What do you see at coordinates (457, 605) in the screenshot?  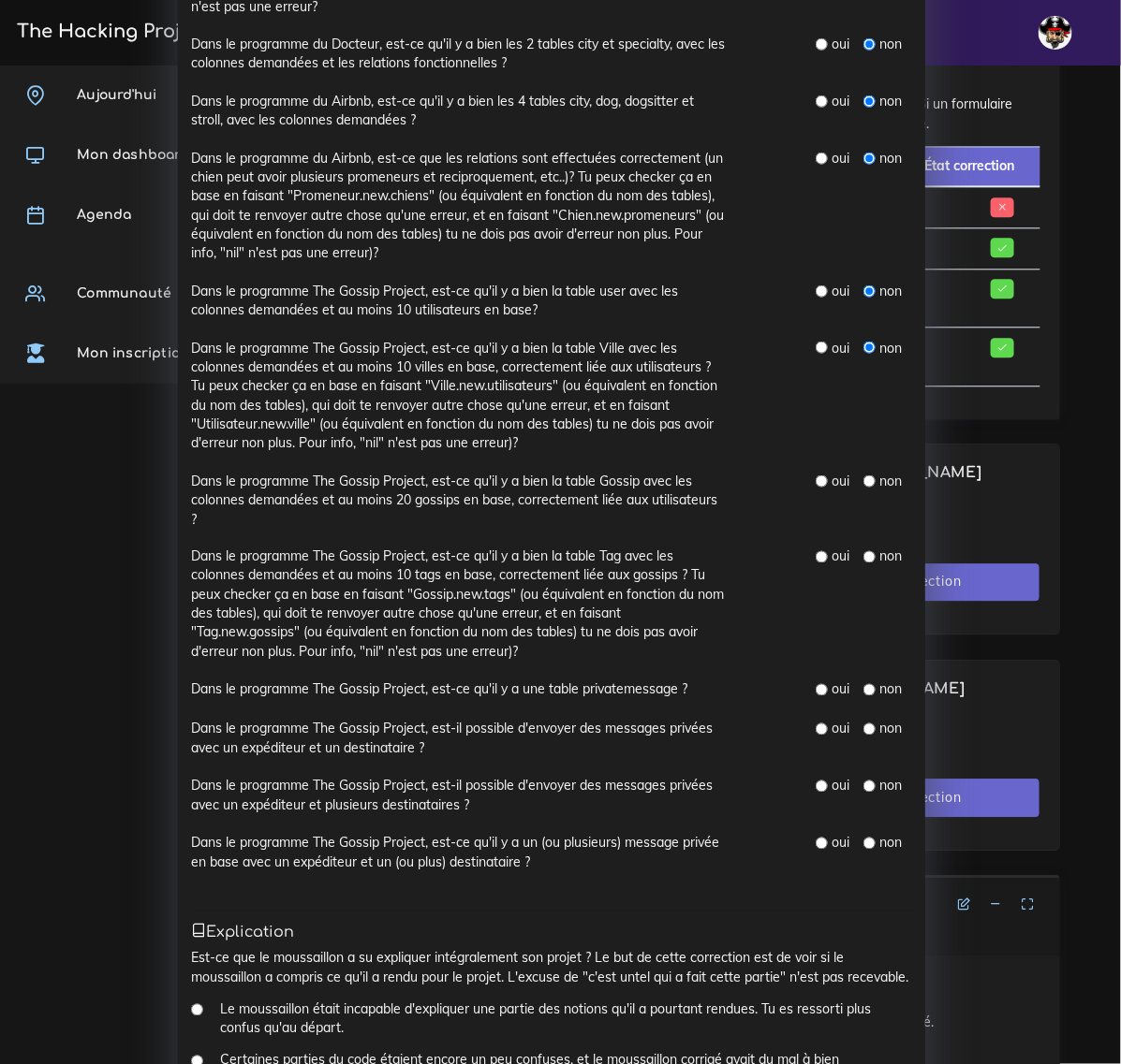 I see `label: Dans le programme The Gossip Project, est-ce qu'il y a bien la table Tag avec les colonnes demand...` at bounding box center [457, 605].